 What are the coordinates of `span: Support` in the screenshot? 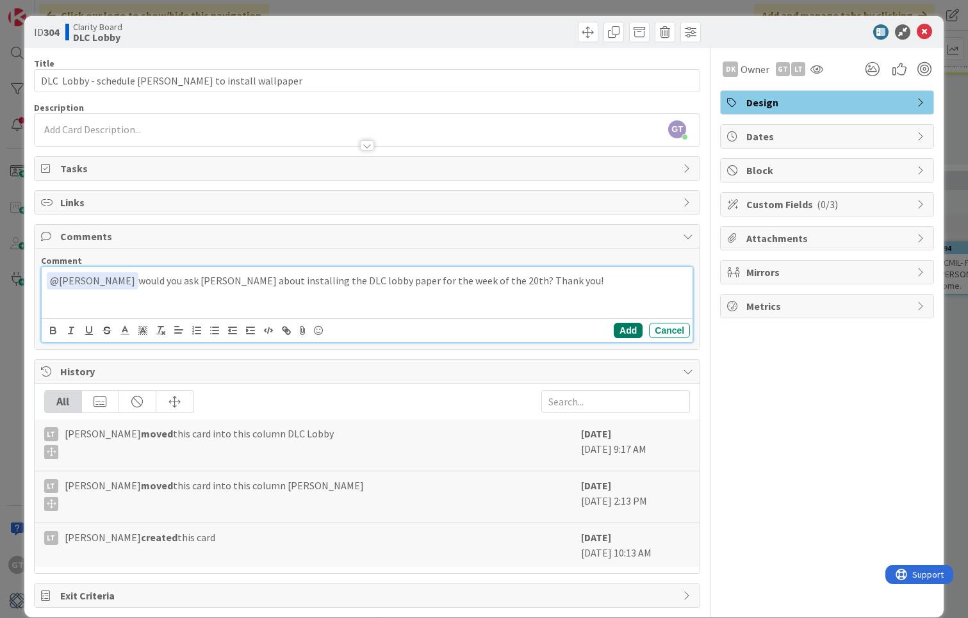 It's located at (42, 10).